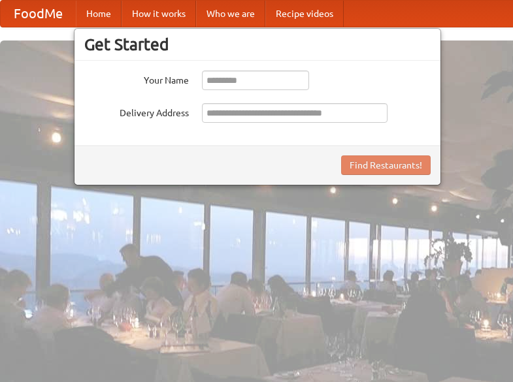 The image size is (513, 382). What do you see at coordinates (137, 111) in the screenshot?
I see `label: Delivery Address` at bounding box center [137, 111].